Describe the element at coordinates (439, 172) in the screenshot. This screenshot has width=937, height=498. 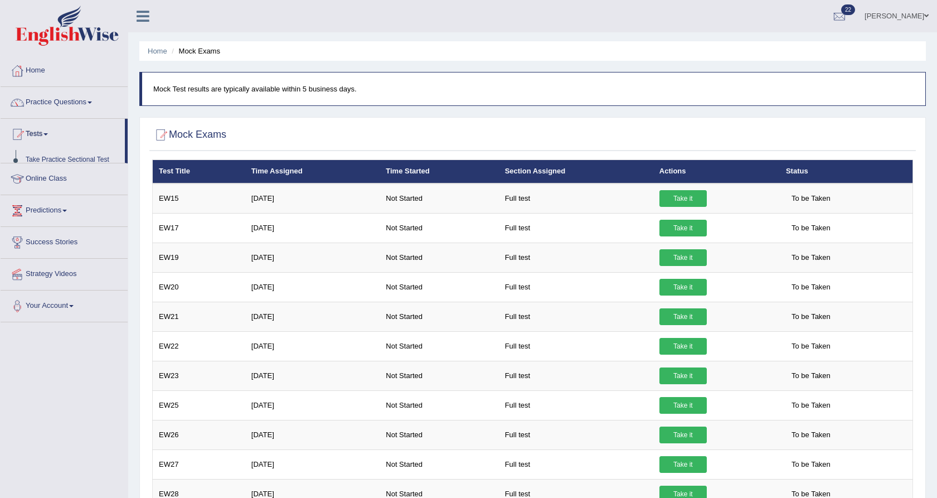
I see `th: Time Started` at that location.